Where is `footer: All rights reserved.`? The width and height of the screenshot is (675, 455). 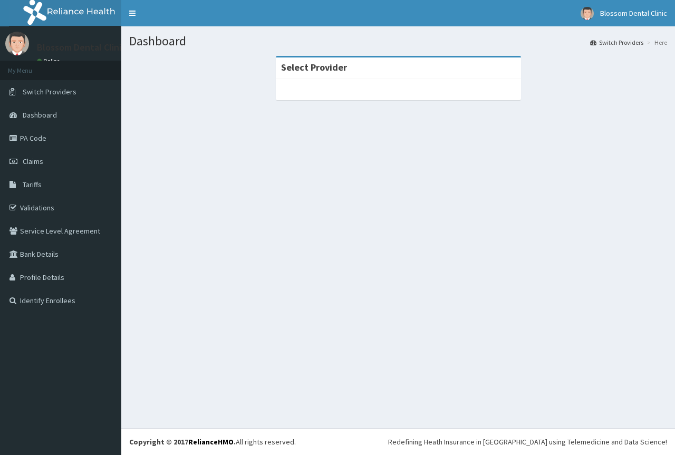
footer: All rights reserved. is located at coordinates (398, 441).